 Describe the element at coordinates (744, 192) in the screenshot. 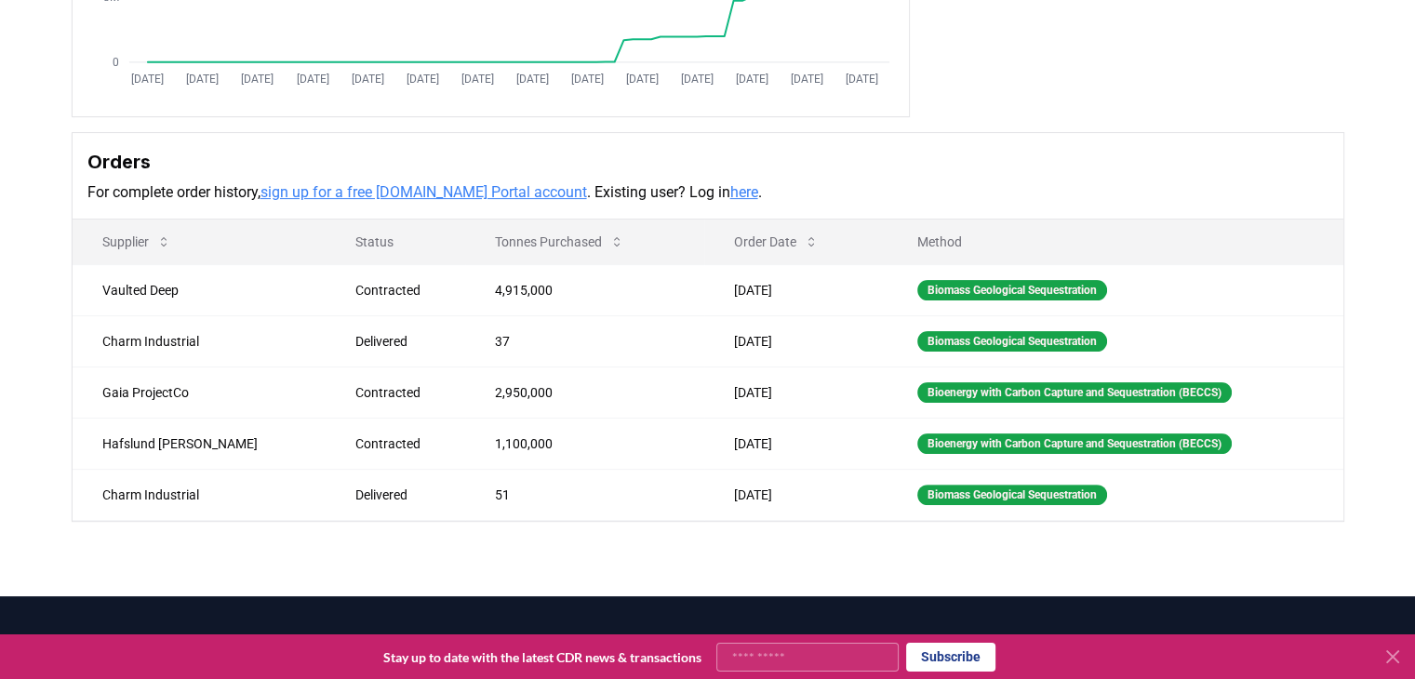

I see `a: here` at that location.